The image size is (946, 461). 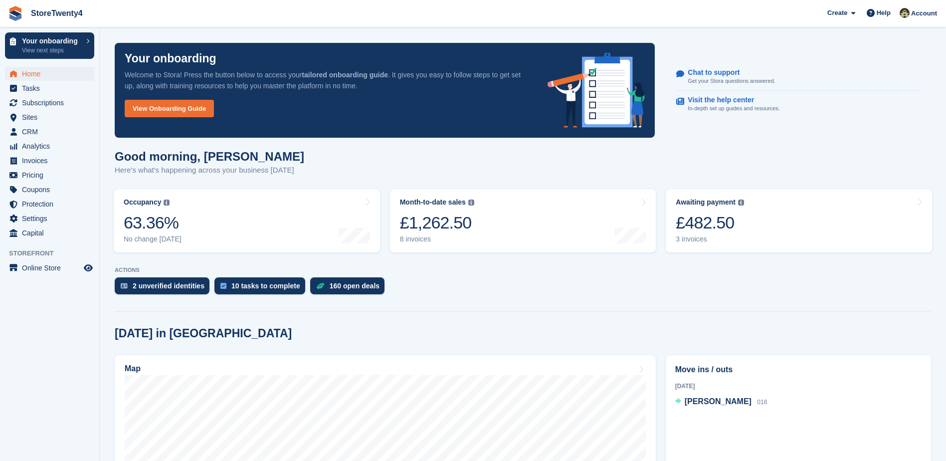 I want to click on span: Subscriptions, so click(x=52, y=103).